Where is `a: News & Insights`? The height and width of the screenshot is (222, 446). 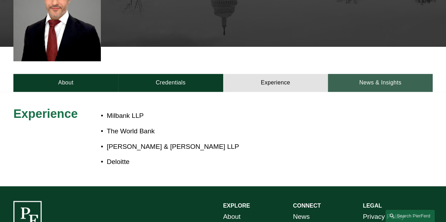 a: News & Insights is located at coordinates (380, 83).